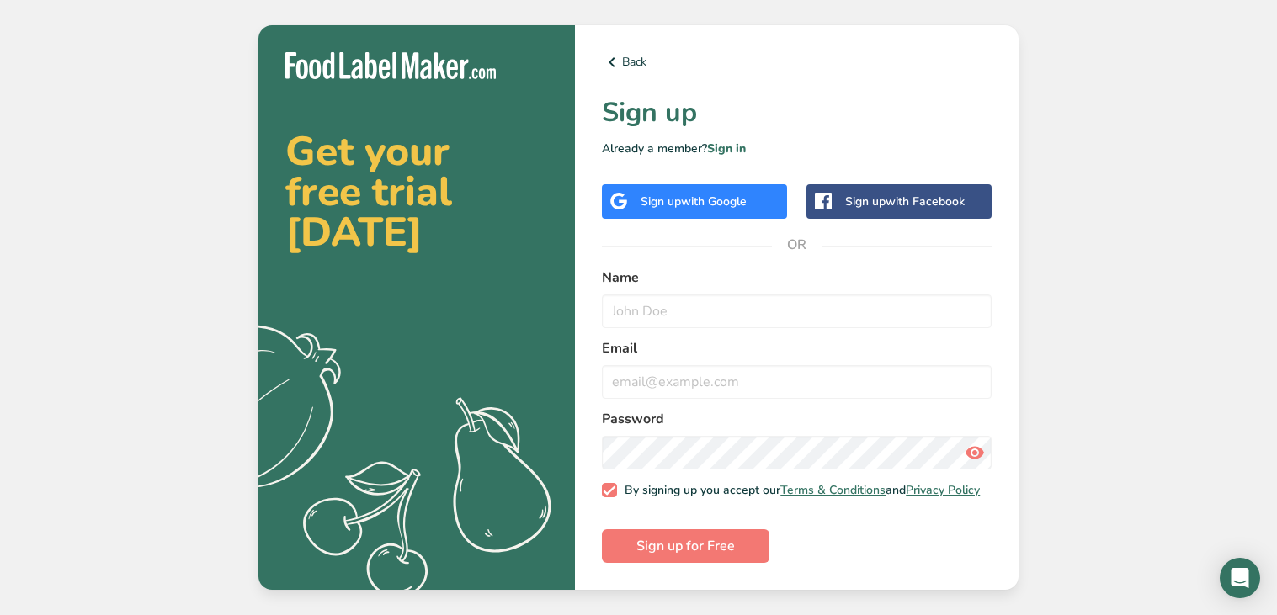 This screenshot has width=1277, height=615. What do you see at coordinates (796, 113) in the screenshot?
I see `h1: Sign up` at bounding box center [796, 113].